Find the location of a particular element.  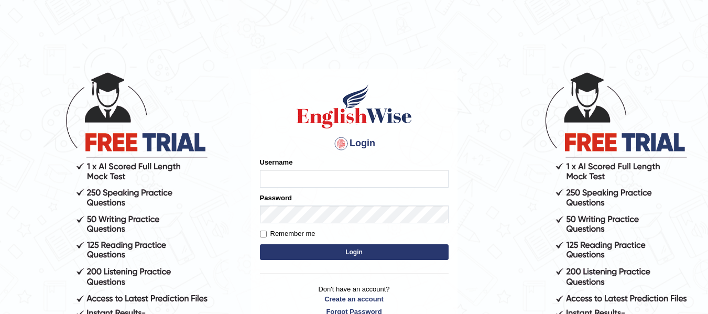

input: Remember me is located at coordinates (263, 234).